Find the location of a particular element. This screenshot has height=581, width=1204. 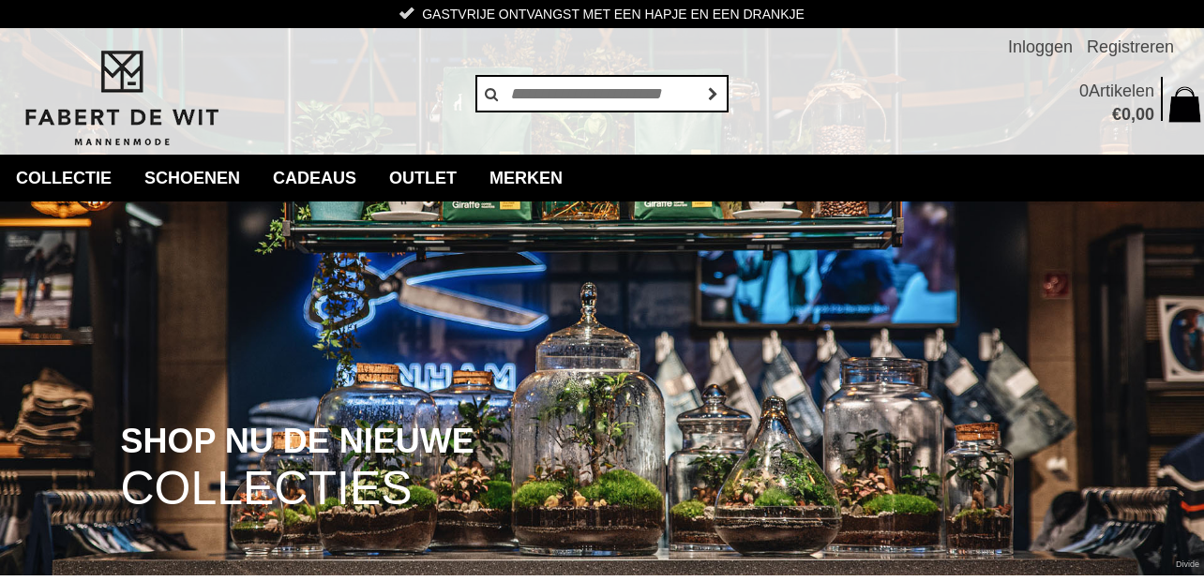

span: SHOP NU DE NIEUWE is located at coordinates (296, 442).